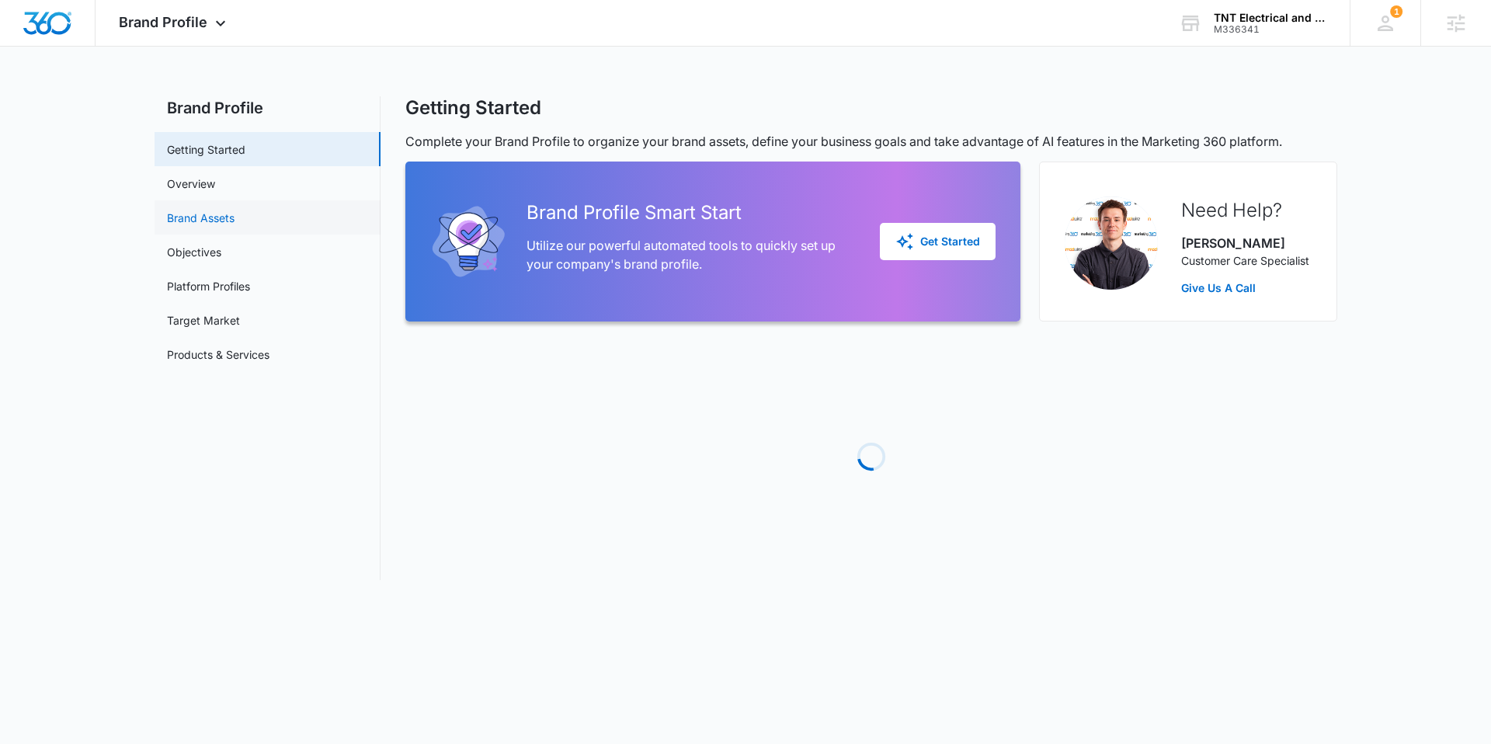  Describe the element at coordinates (1245, 210) in the screenshot. I see `h2: Need Help?` at that location.